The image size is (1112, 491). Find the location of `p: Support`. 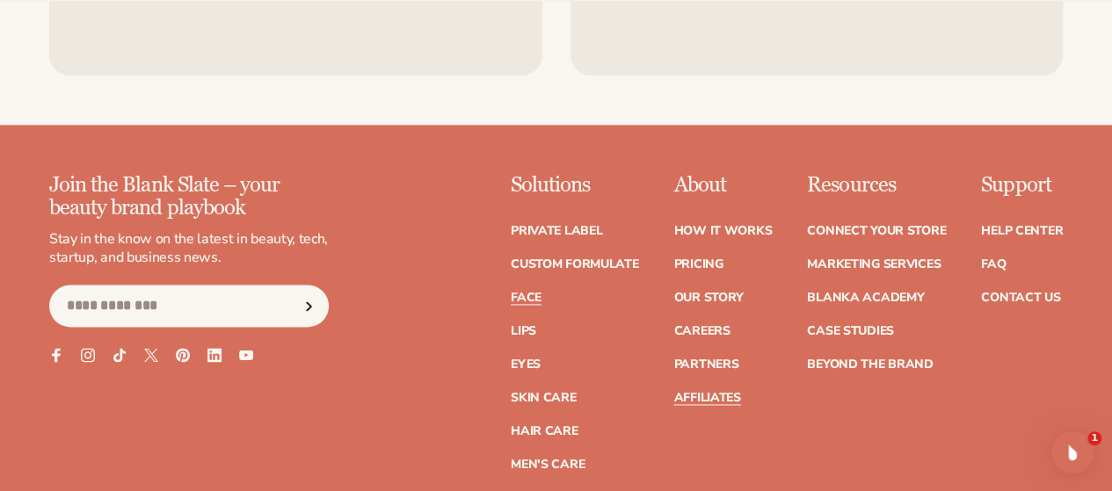

p: Support is located at coordinates (1022, 186).